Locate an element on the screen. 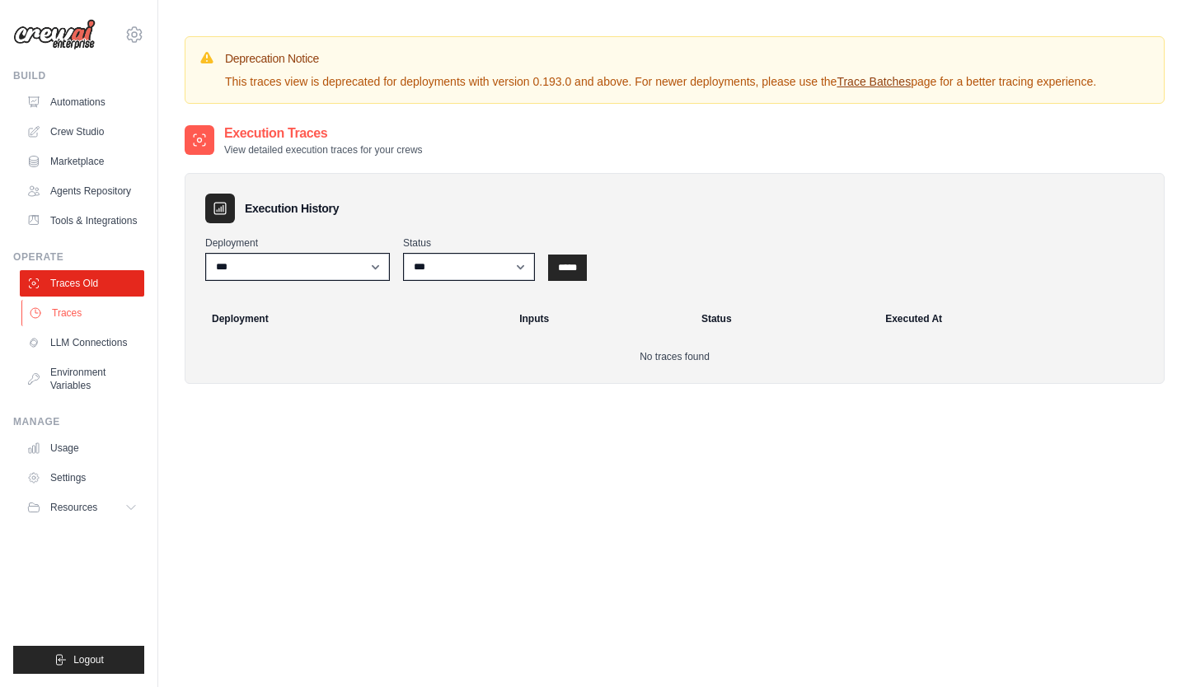 The image size is (1191, 687). p: This traces view is deprecated for deployments with version 0.193.0 and above. For newer deployme... is located at coordinates (660, 82).